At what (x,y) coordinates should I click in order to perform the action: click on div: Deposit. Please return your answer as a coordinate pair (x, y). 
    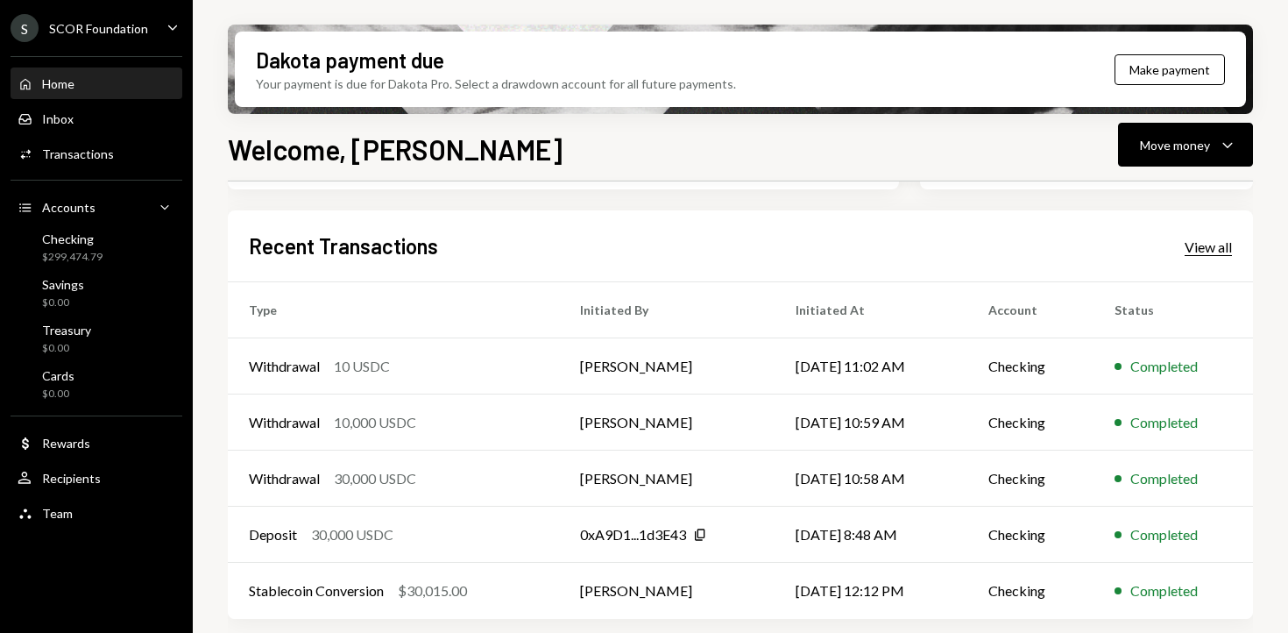
    Looking at the image, I should click on (272, 534).